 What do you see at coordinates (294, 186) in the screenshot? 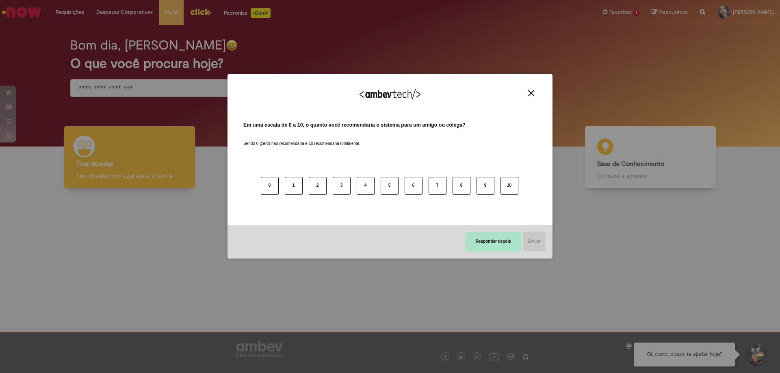
I see `button: 1` at bounding box center [294, 186].